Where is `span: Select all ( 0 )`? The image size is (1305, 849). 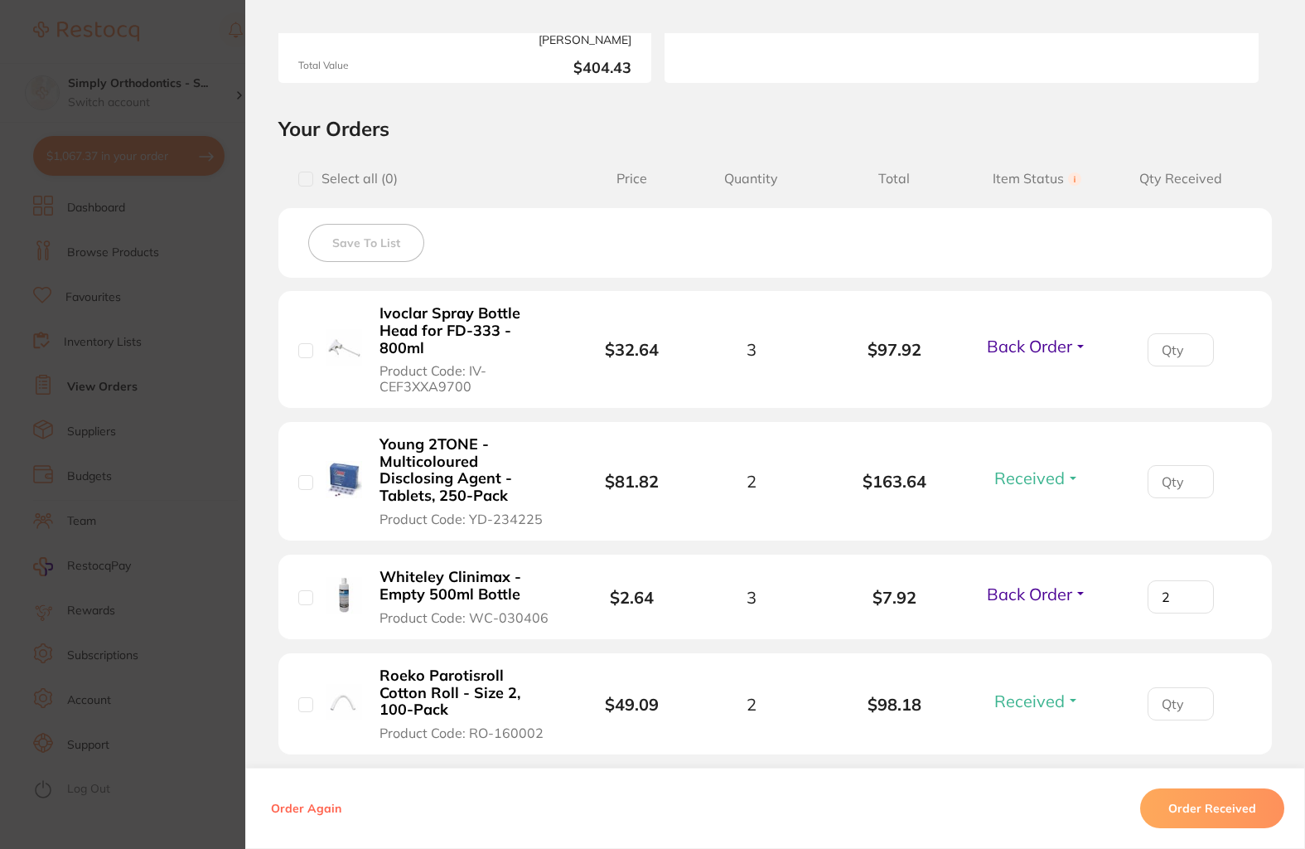 span: Select all ( 0 ) is located at coordinates (355, 178).